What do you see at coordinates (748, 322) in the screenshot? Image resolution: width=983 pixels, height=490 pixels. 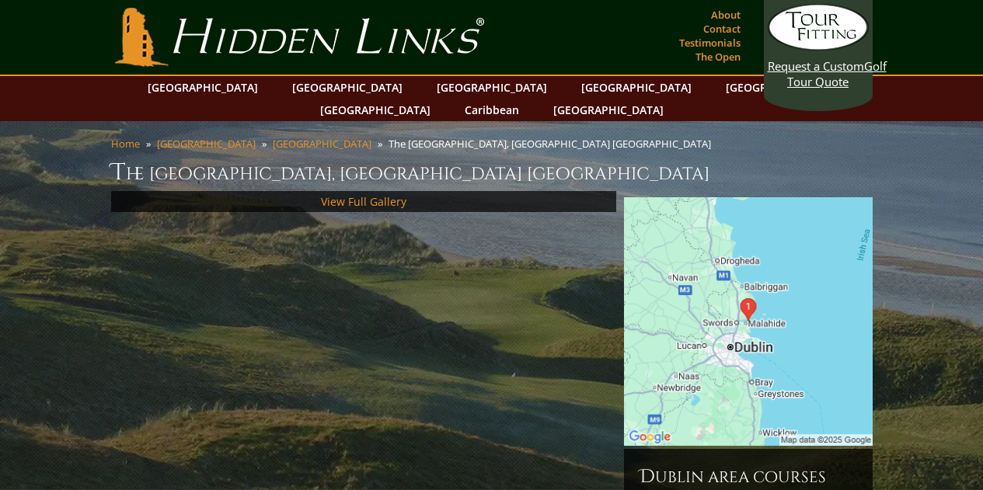 I see `img: Google Map of The Island Golf Club, Fingal, Dublin, Ireland` at bounding box center [748, 322].